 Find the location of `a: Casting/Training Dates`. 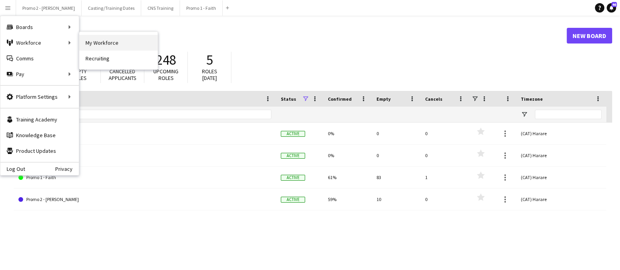

a: Casting/Training Dates is located at coordinates (145, 134).